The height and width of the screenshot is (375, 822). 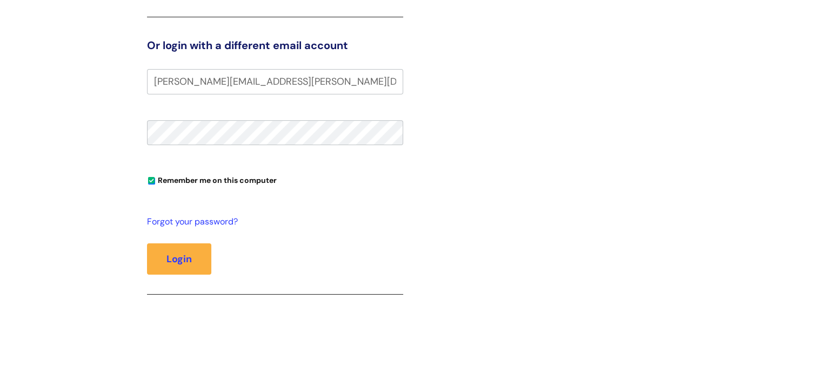 What do you see at coordinates (275, 180) in the screenshot?
I see `div: You can uncheck this option if you're logging in from a shared device` at bounding box center [275, 180].